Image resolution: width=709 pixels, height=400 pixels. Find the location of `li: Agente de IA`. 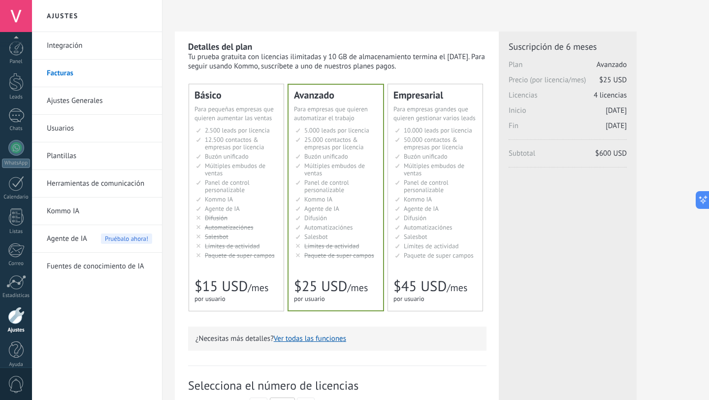

li: Agente de IA is located at coordinates (97, 239).